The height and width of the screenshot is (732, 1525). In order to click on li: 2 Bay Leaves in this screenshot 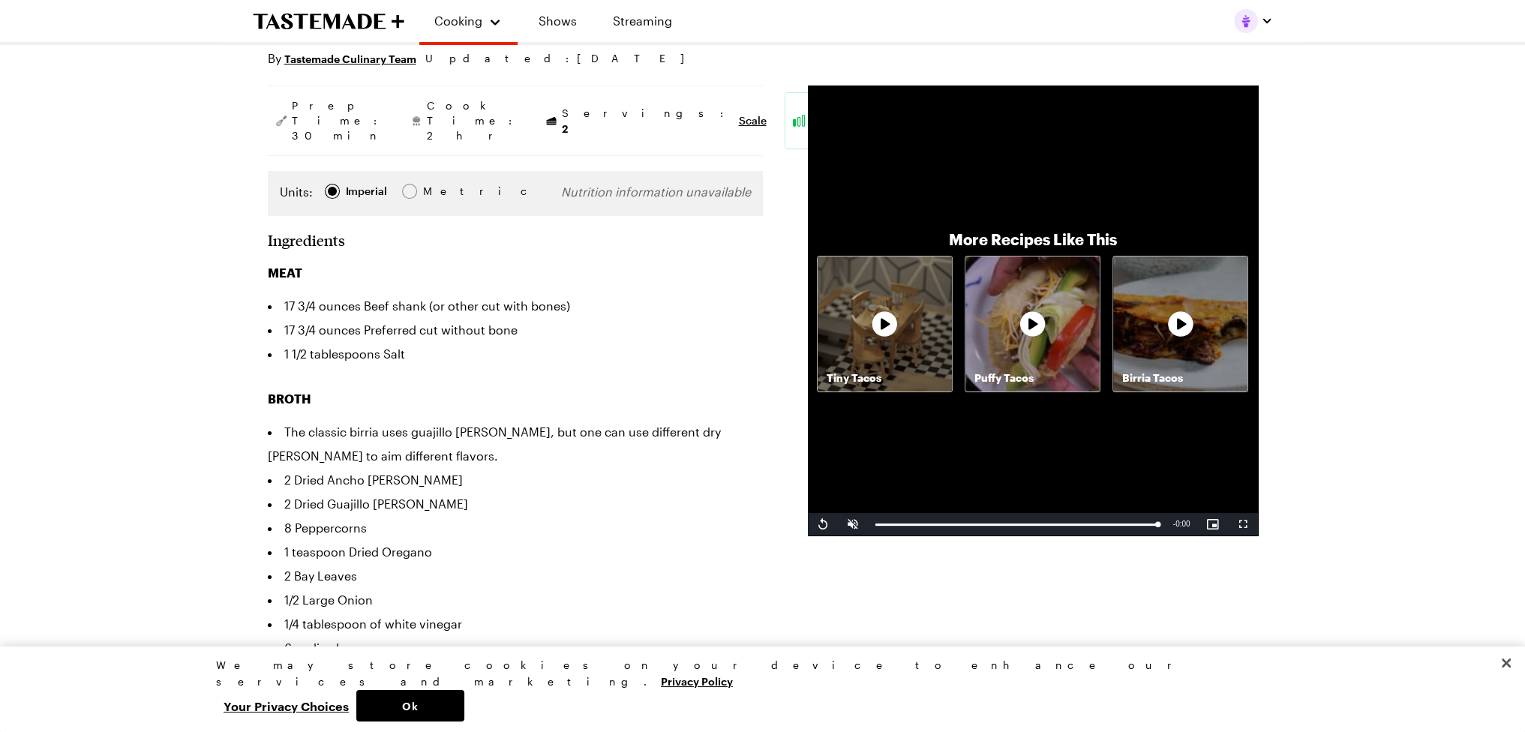, I will do `click(515, 576)`.